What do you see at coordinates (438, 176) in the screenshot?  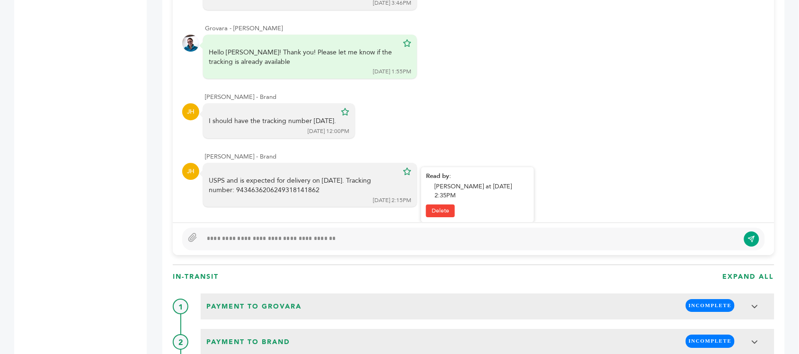 I see `strong: Read by:` at bounding box center [438, 176].